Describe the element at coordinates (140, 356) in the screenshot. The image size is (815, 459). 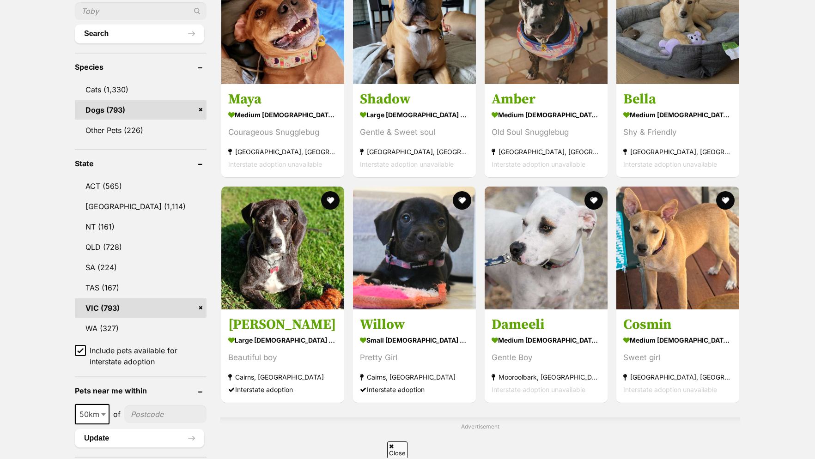
I see `a: Include pets available for interstate adoption` at that location.